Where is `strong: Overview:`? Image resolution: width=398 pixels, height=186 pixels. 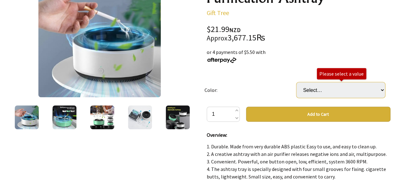
strong: Overview: is located at coordinates (217, 135).